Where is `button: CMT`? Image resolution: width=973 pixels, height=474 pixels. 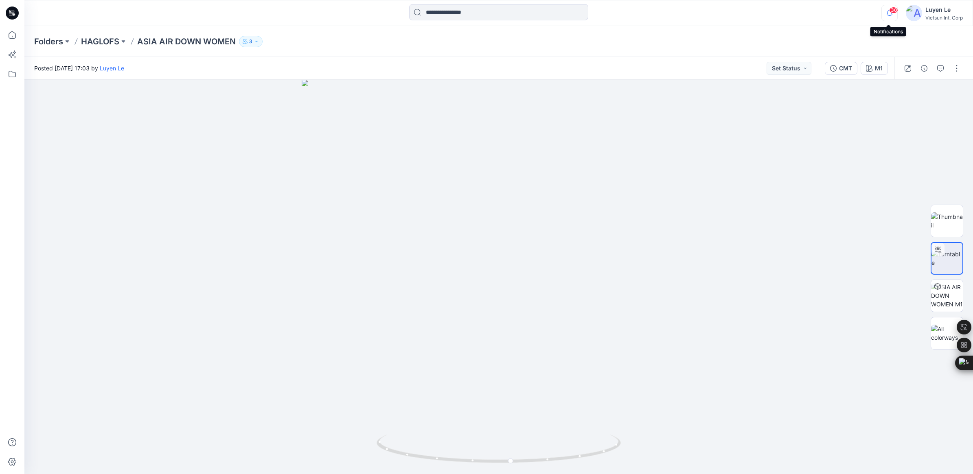 button: CMT is located at coordinates (841, 68).